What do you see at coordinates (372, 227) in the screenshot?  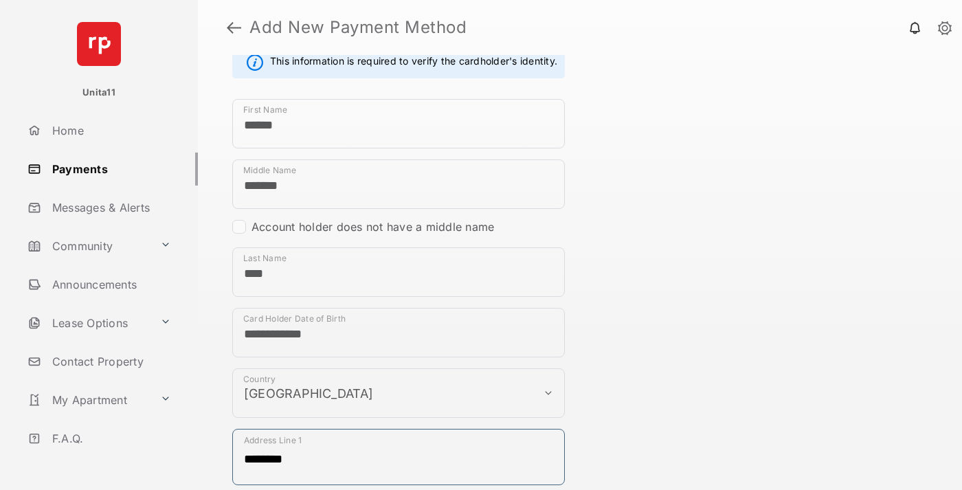 I see `label: Account holder does not have a middle name` at bounding box center [372, 227].